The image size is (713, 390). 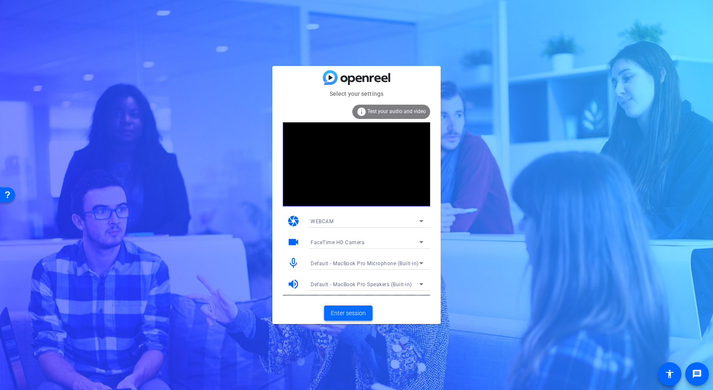 What do you see at coordinates (293, 221) in the screenshot?
I see `mat-icon: camera` at bounding box center [293, 221].